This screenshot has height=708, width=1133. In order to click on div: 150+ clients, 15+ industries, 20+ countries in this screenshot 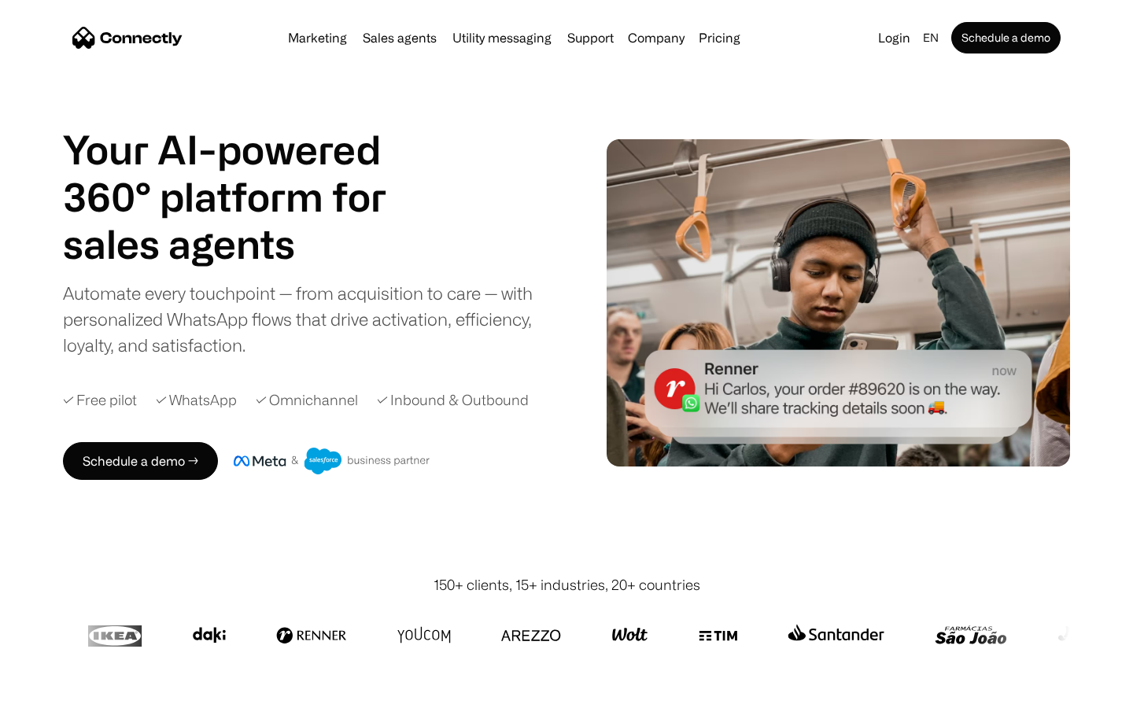, I will do `click(567, 585)`.